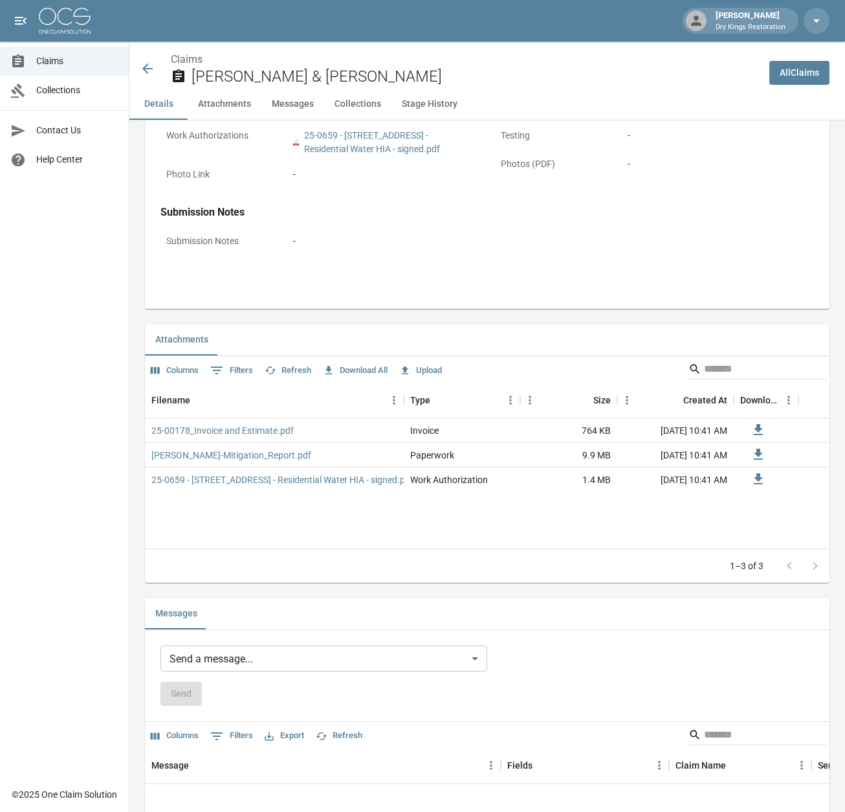  What do you see at coordinates (432, 455) in the screenshot?
I see `div: Paperwork` at bounding box center [432, 455].